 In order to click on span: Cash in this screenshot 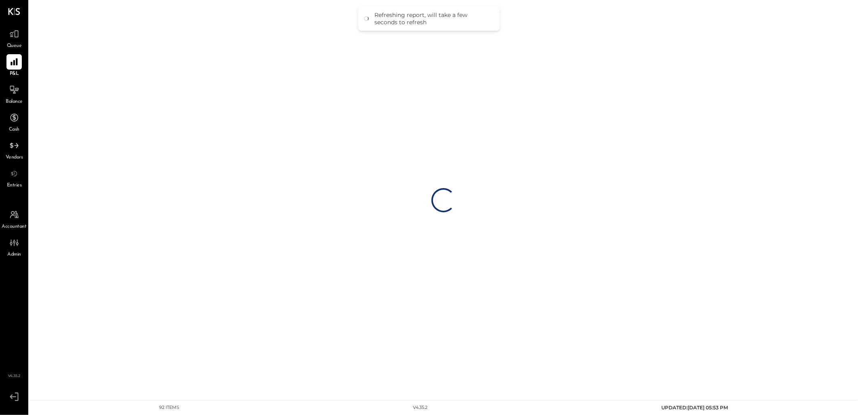, I will do `click(14, 130)`.